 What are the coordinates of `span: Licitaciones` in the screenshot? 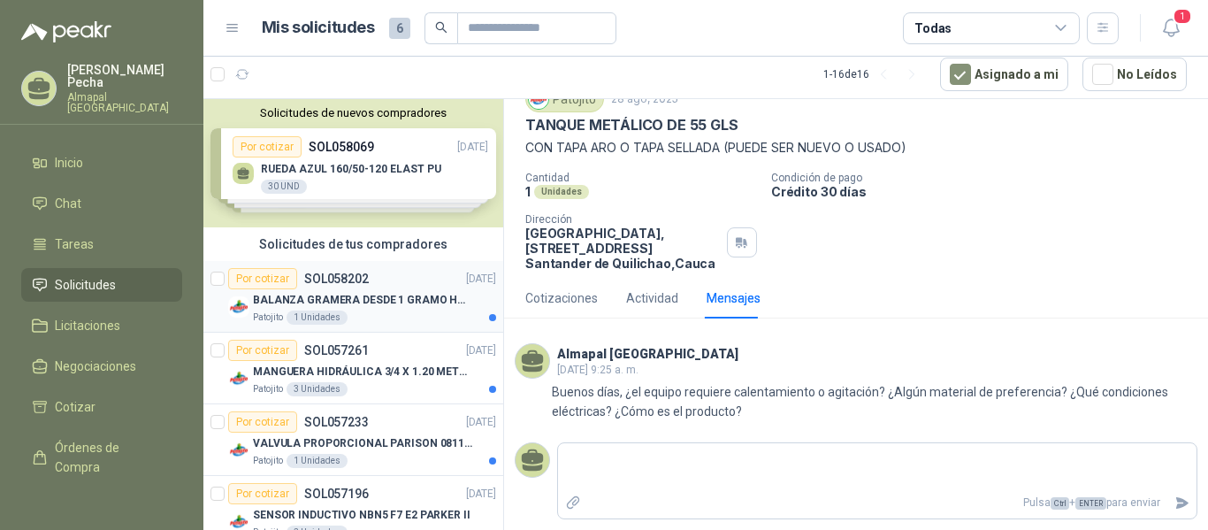 It's located at (88, 326).